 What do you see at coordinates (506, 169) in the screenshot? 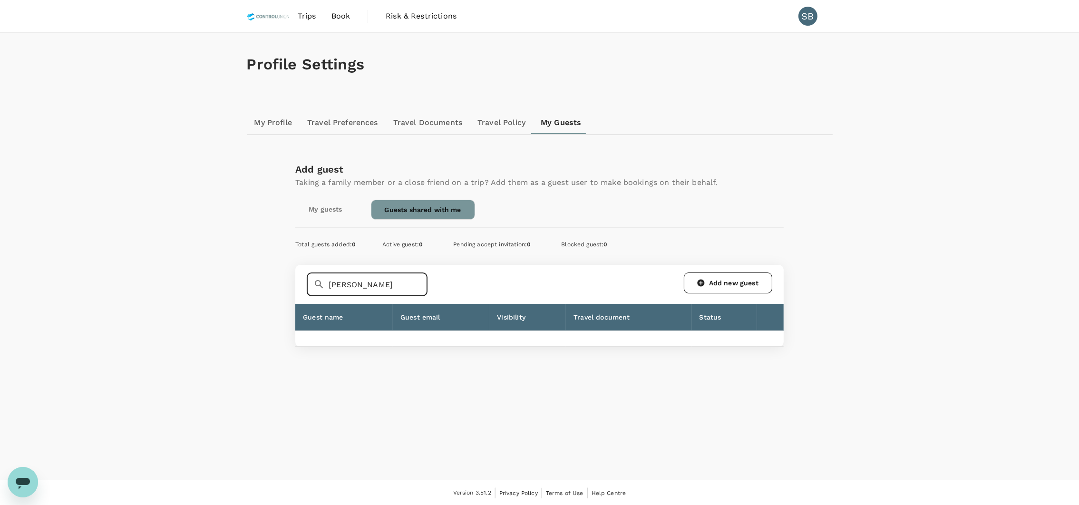
I see `div: Add guest` at bounding box center [506, 169].